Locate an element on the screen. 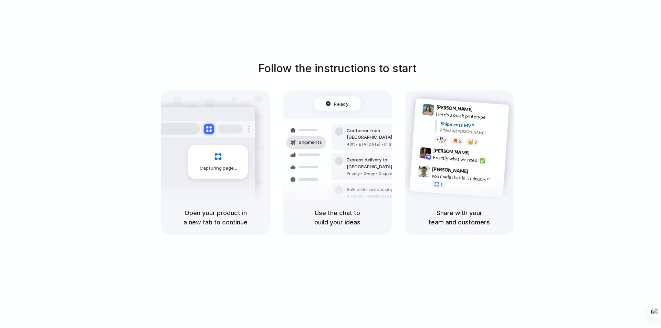 This screenshot has height=328, width=661. span: Shipments is located at coordinates (310, 143).